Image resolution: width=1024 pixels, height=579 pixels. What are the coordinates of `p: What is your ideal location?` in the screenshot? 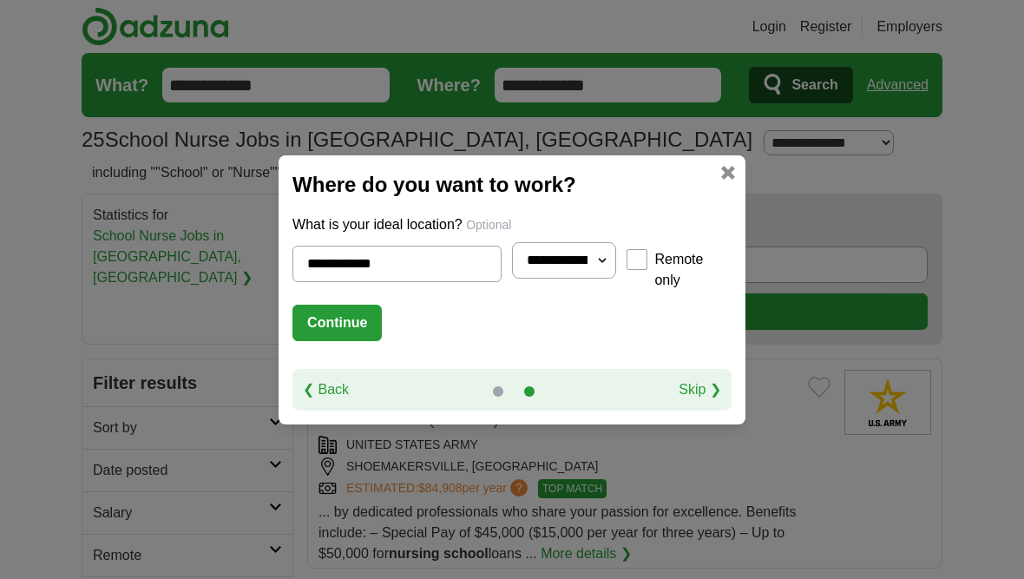 It's located at (512, 225).